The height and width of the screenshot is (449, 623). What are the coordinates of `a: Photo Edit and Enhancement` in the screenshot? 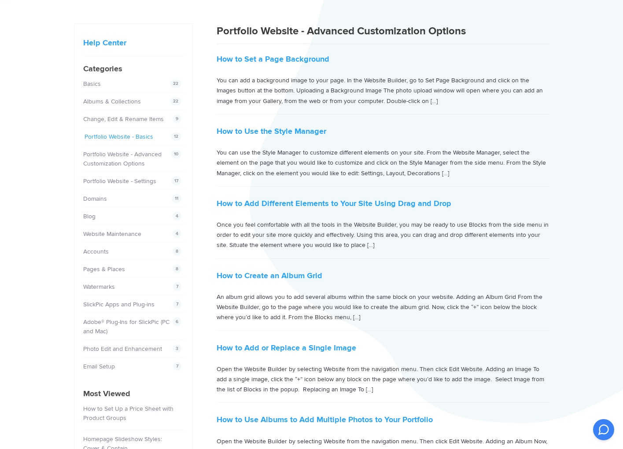 It's located at (122, 348).